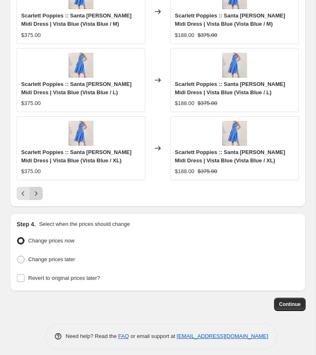 This screenshot has width=316, height=355. Describe the element at coordinates (92, 335) in the screenshot. I see `span: Need help? Read the` at that location.